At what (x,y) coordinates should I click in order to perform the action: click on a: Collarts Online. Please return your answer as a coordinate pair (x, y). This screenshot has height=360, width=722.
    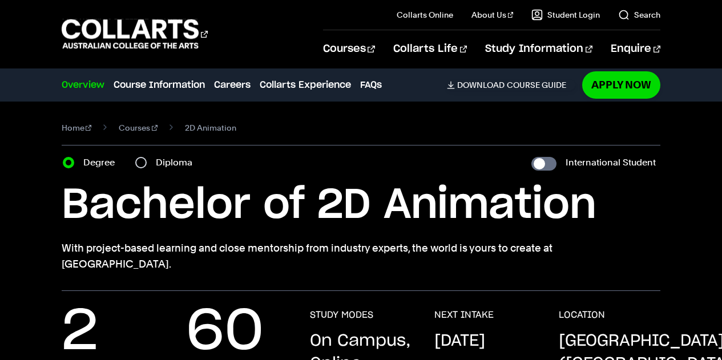
    Looking at the image, I should click on (425, 15).